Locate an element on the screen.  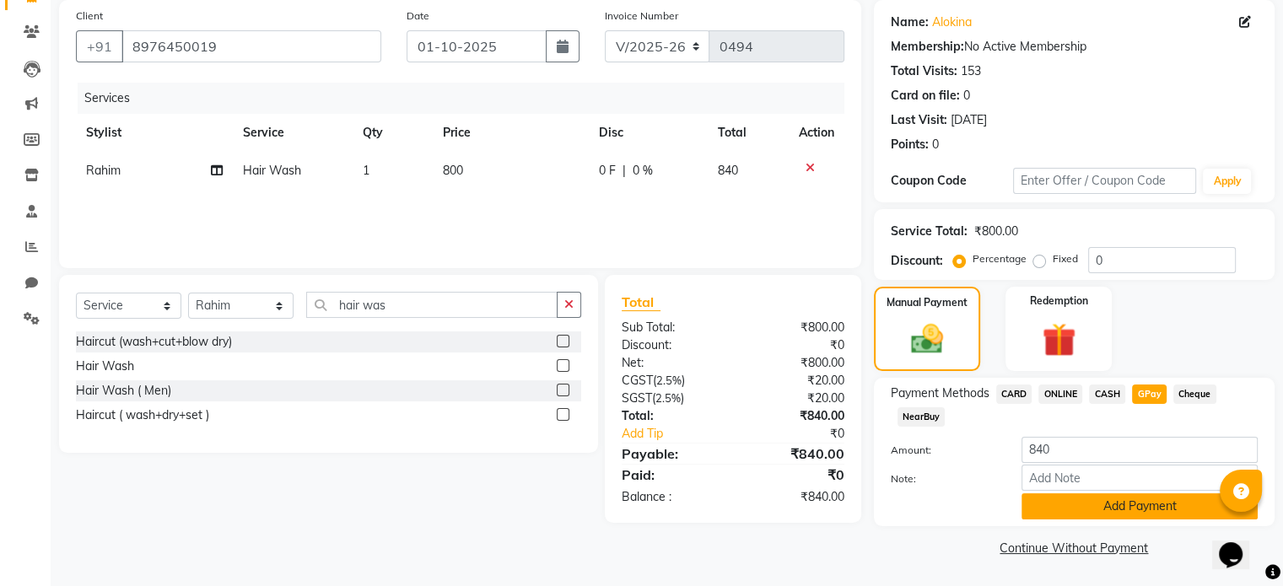
div: Haircut (wash+cut+blow dry) is located at coordinates (154, 342).